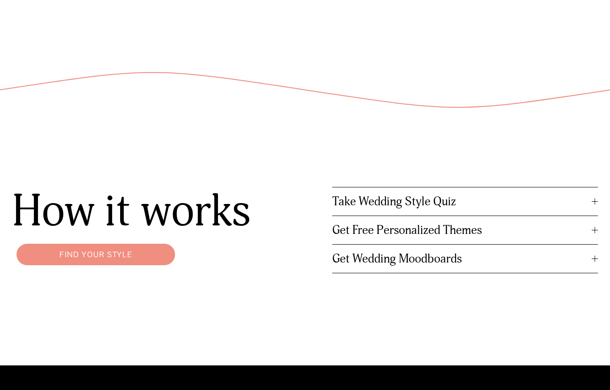 This screenshot has width=610, height=390. What do you see at coordinates (465, 258) in the screenshot?
I see `button: Get Wedding Moodboards` at bounding box center [465, 258].